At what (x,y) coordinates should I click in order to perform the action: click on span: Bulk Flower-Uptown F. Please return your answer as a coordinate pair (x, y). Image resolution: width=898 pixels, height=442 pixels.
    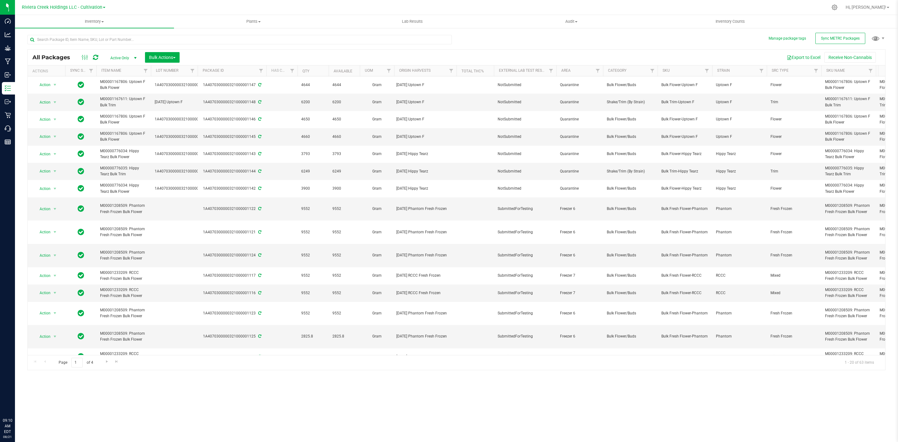
    Looking at the image, I should click on (685, 119).